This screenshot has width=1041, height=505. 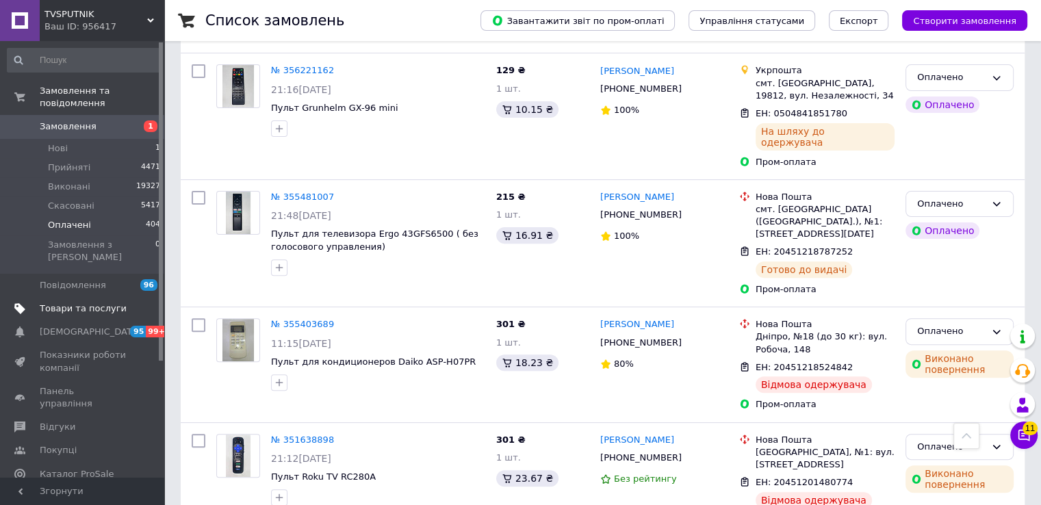 I want to click on span: Нові, so click(x=57, y=148).